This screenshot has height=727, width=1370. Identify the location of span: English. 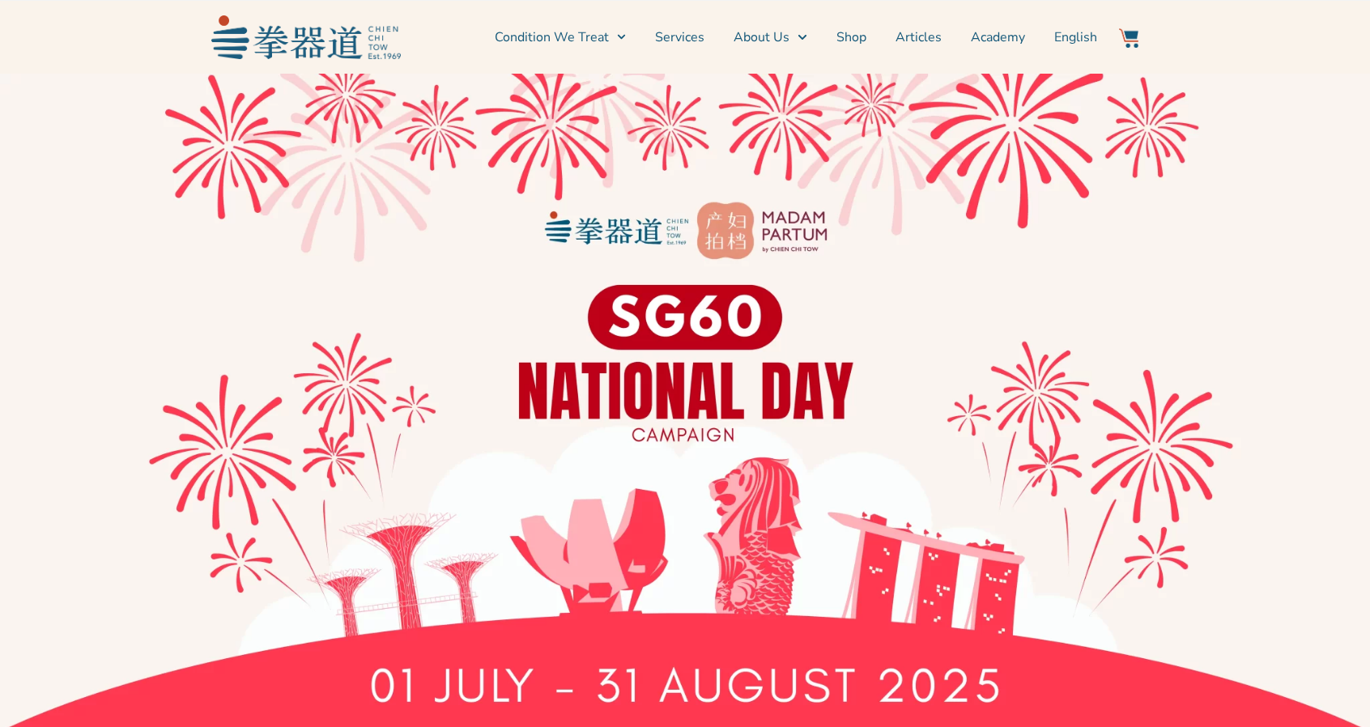
(1075, 37).